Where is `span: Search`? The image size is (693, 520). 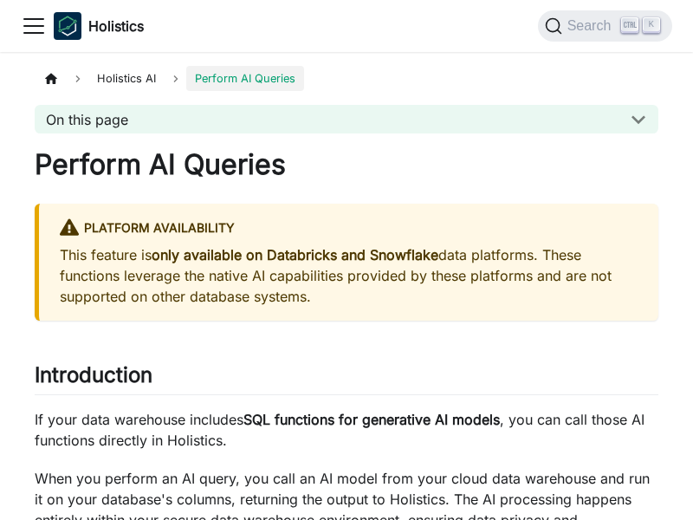
span: Search is located at coordinates (592, 26).